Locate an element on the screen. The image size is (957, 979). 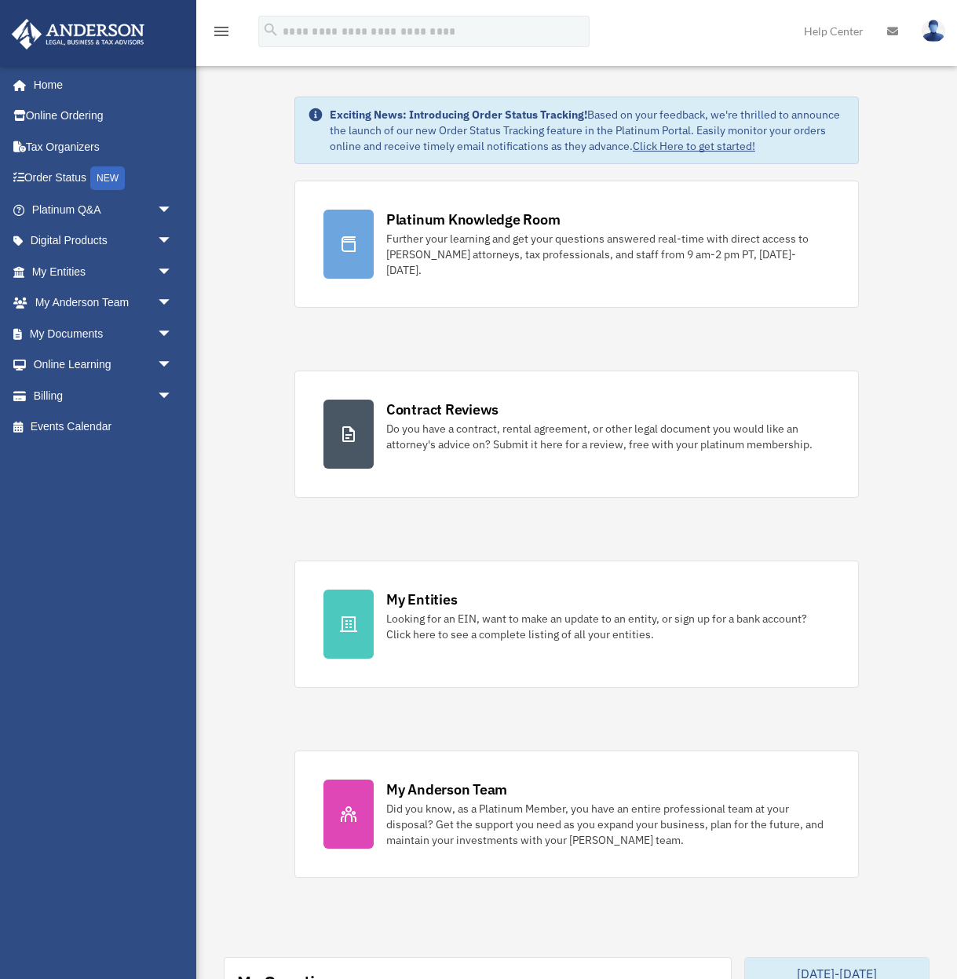
div: NEW is located at coordinates (108, 178).